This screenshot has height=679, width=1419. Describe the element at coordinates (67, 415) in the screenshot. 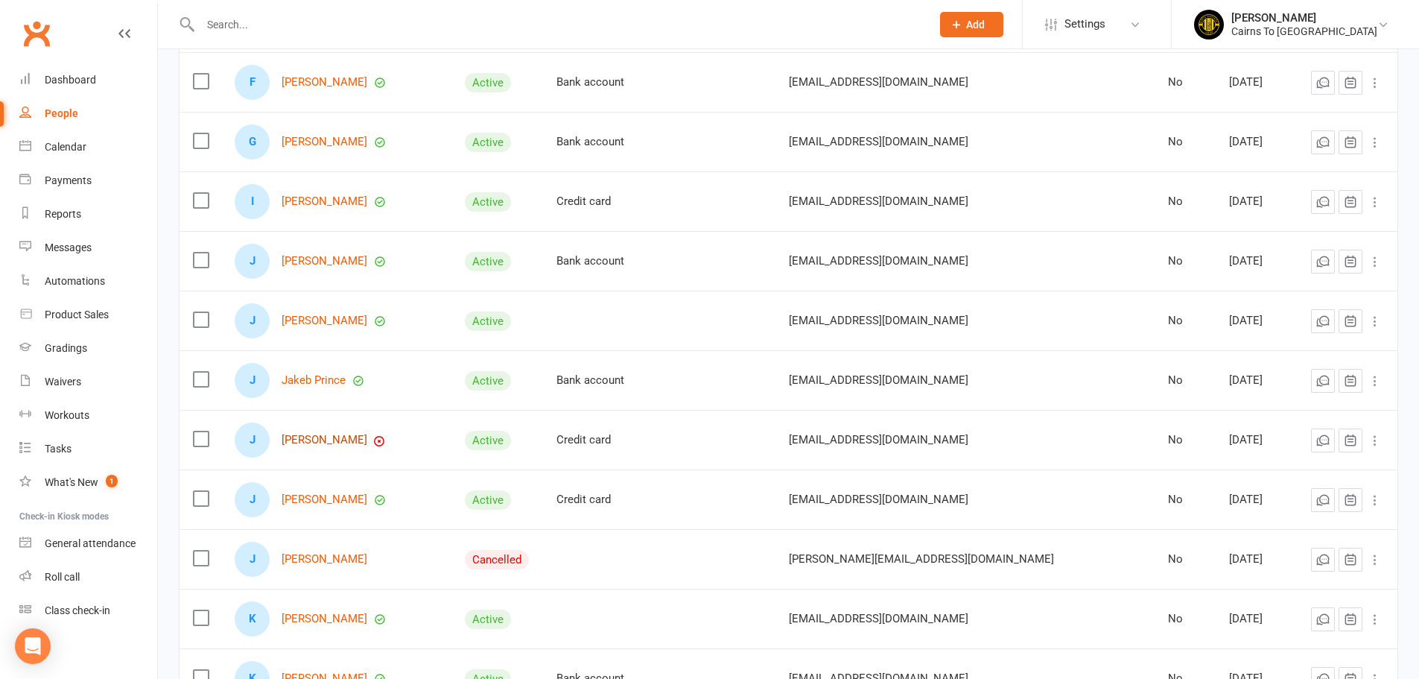

I see `div: Workouts` at that location.